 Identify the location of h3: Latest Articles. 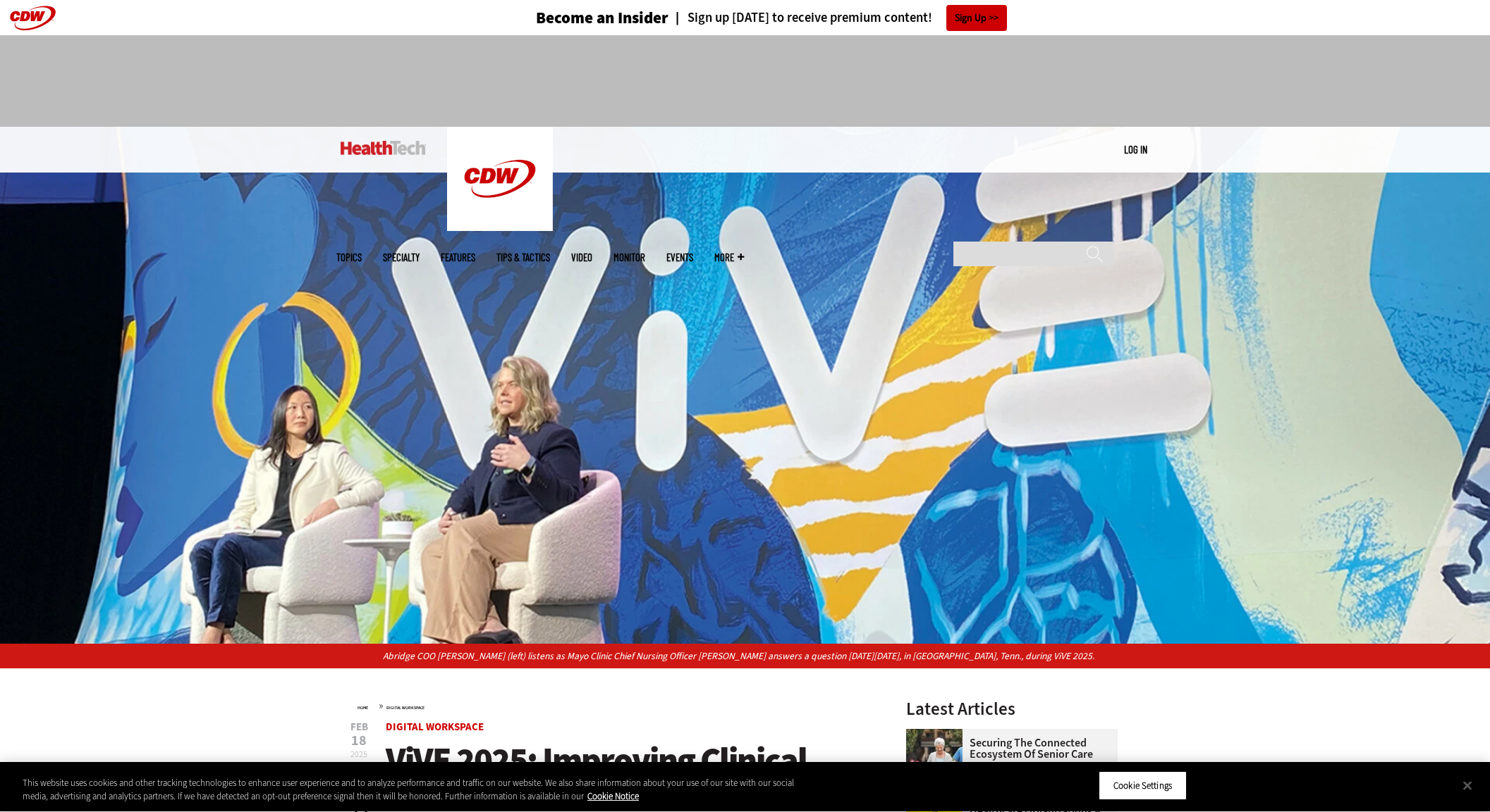
(1011, 709).